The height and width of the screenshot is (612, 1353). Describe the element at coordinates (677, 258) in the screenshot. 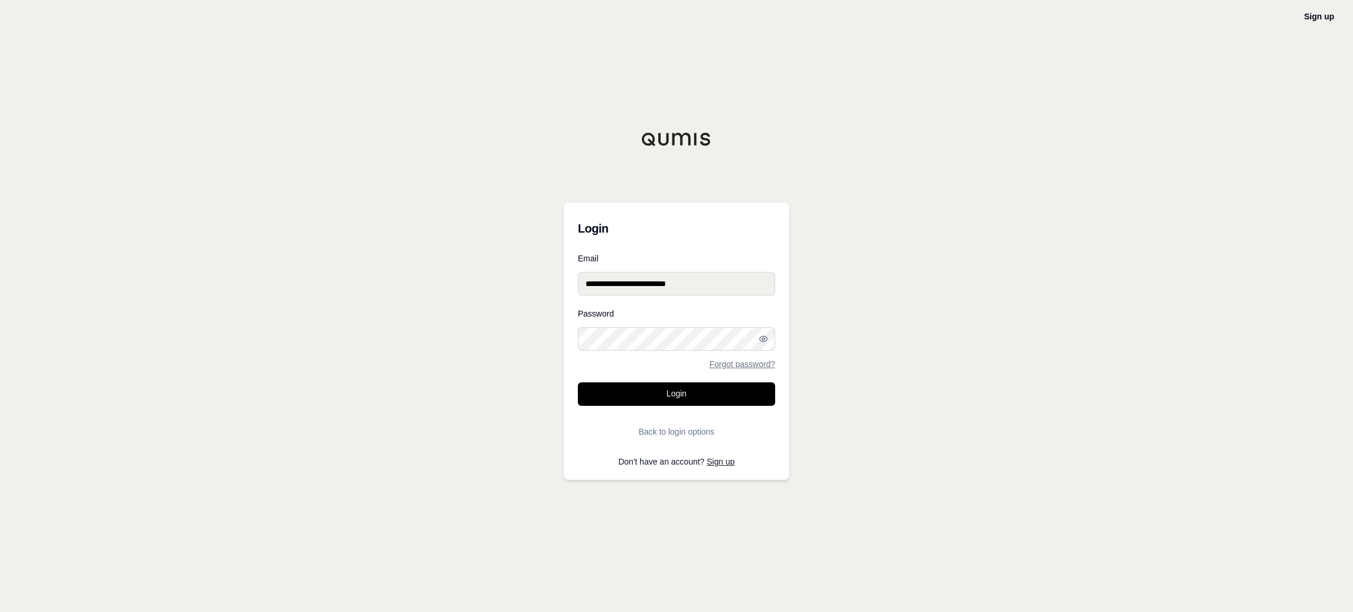

I see `label: Email` at that location.